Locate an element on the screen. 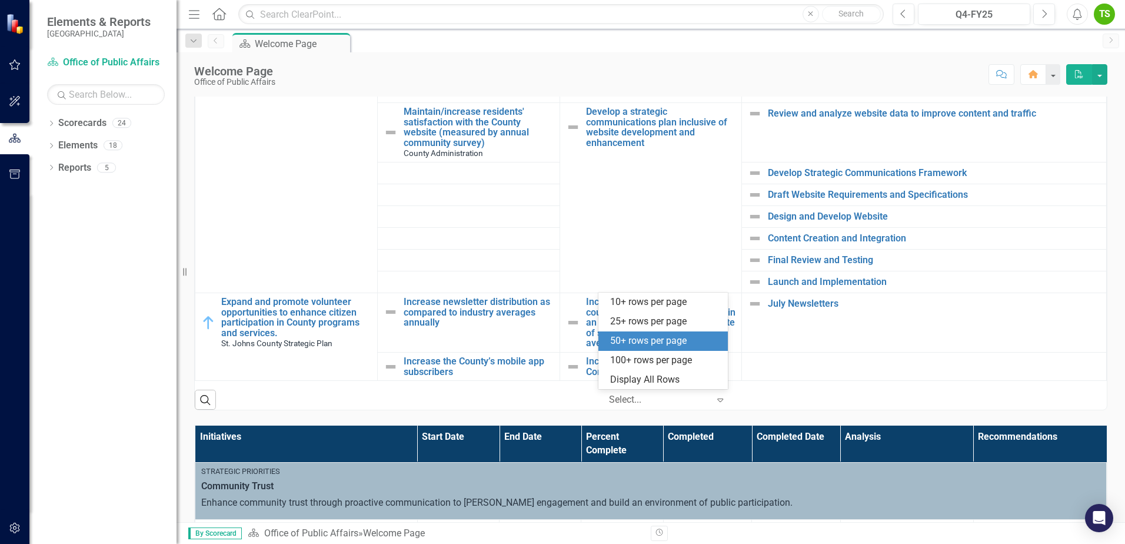 The width and height of the screenshot is (1125, 544). div: 100+ rows per page is located at coordinates (666, 360).